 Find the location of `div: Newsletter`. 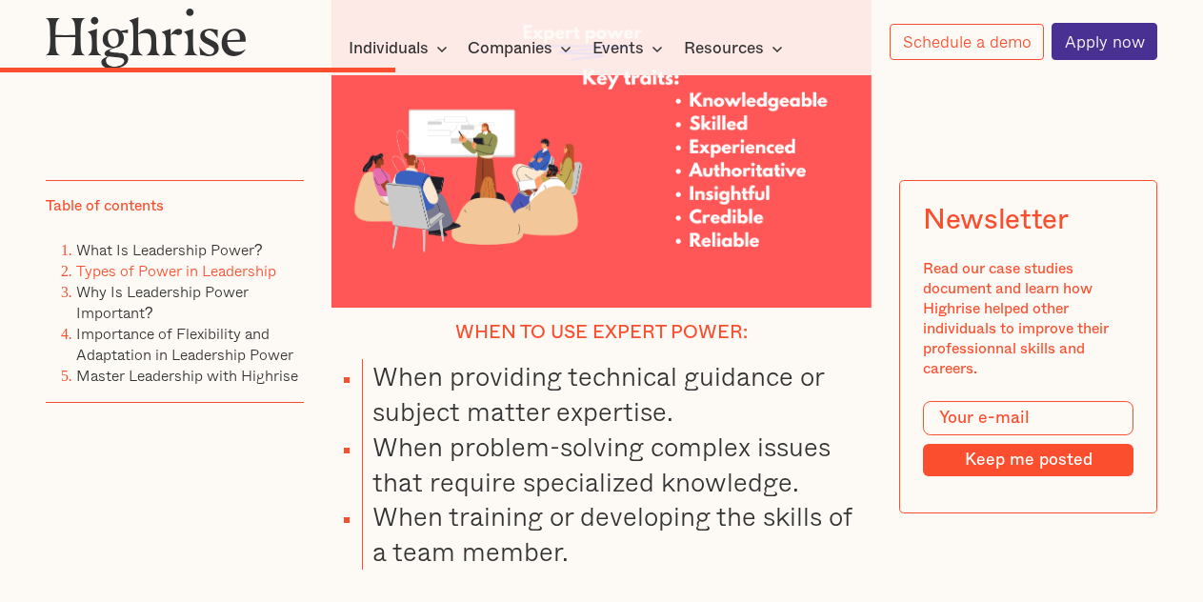

div: Newsletter is located at coordinates (994, 220).